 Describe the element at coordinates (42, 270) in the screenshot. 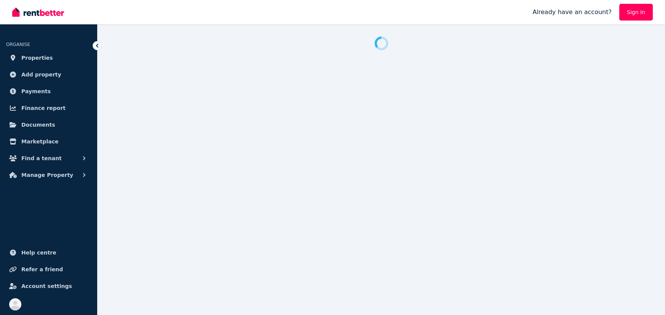

I see `span: Refer a friend` at that location.